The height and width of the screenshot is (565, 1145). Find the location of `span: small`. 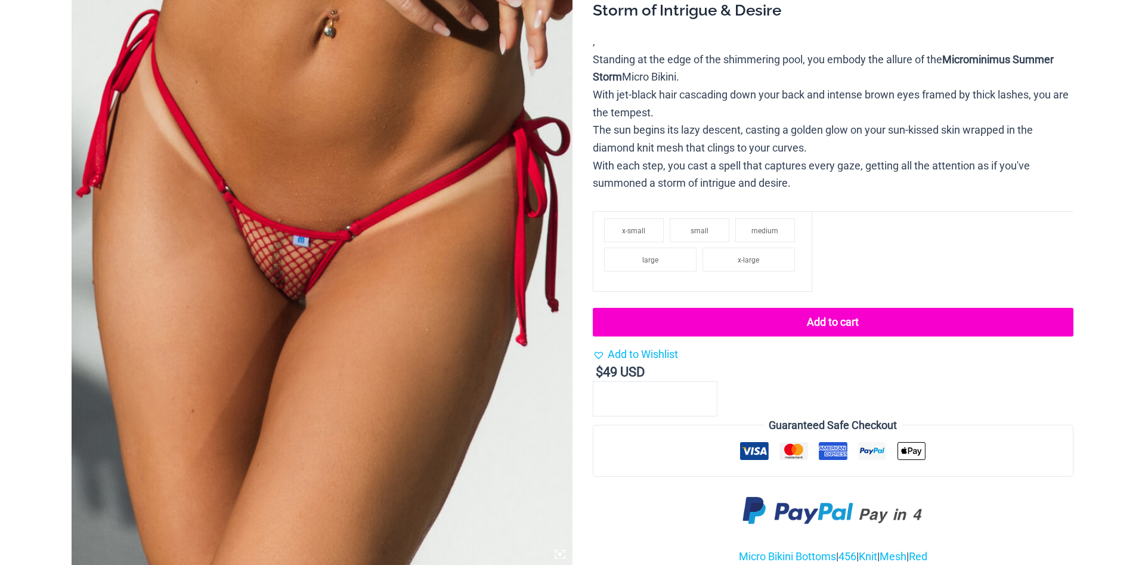

span: small is located at coordinates (700, 231).